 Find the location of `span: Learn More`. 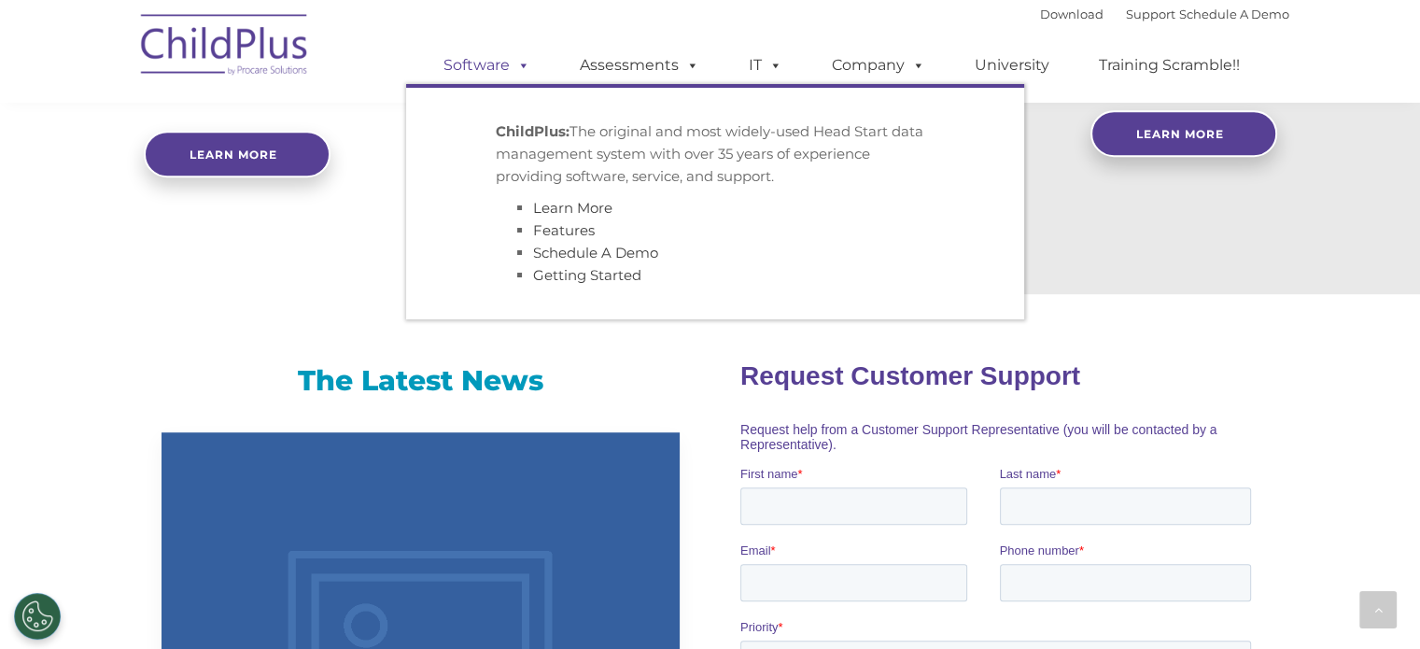

span: Learn More is located at coordinates (1180, 133).